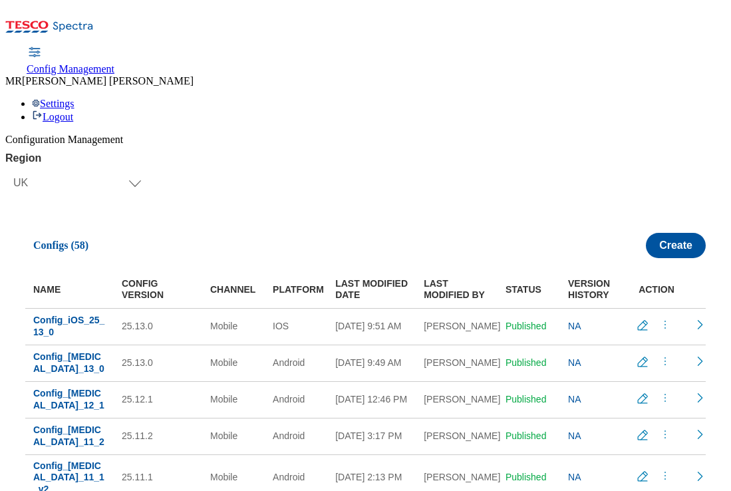 This screenshot has height=491, width=731. Describe the element at coordinates (371, 289) in the screenshot. I see `th: LAST MODIFIED DATE` at that location.